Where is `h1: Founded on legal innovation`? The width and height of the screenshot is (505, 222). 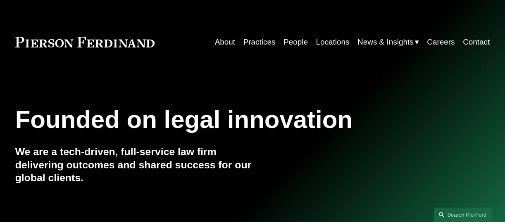
h1: Founded on legal innovation is located at coordinates (213, 120).